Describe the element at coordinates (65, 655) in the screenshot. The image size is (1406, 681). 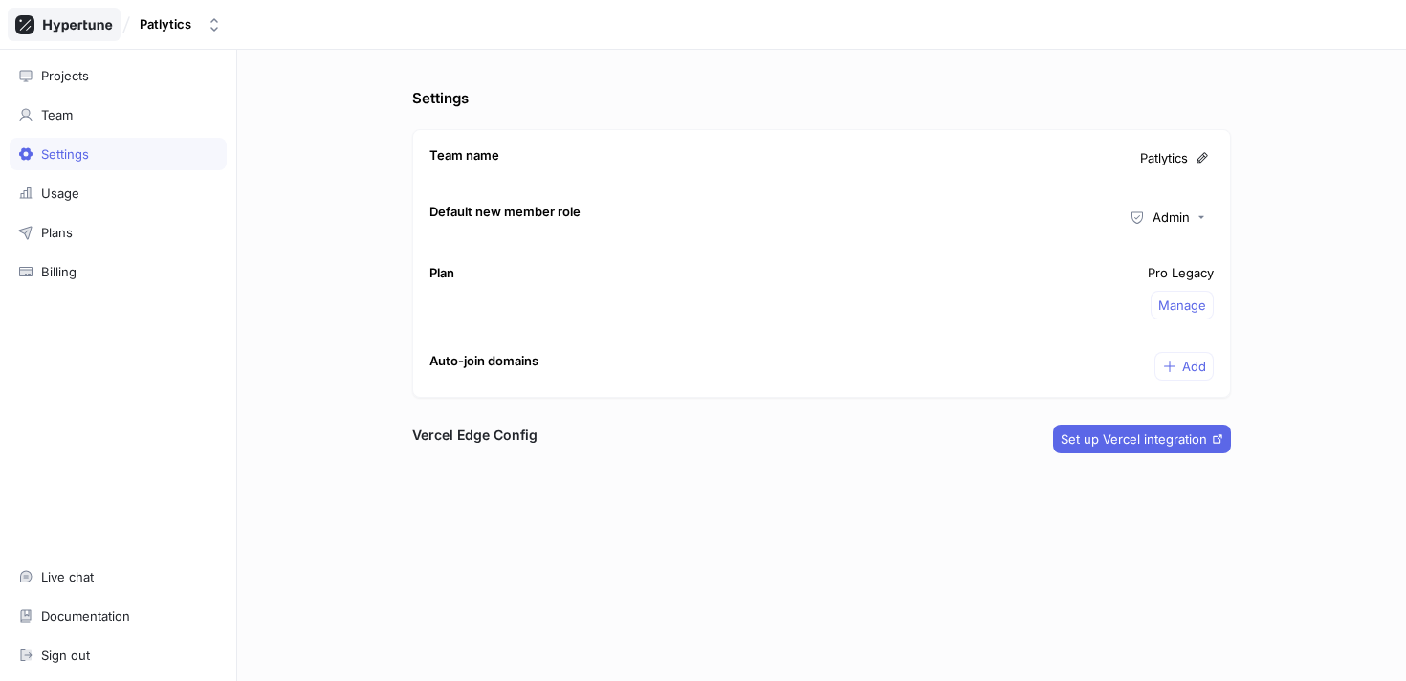
I see `div: Sign out` at that location.